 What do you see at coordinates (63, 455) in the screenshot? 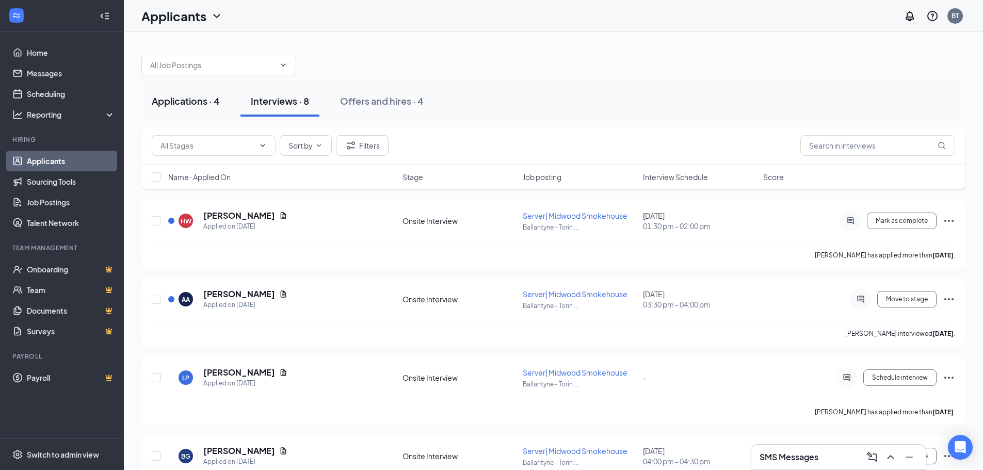
I see `div: Switch to admin view` at bounding box center [63, 455].